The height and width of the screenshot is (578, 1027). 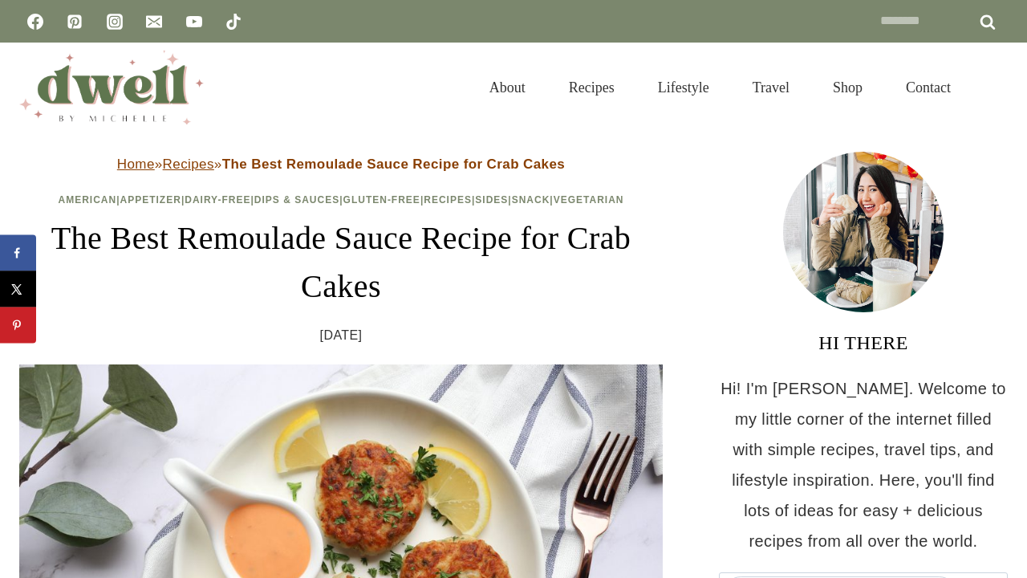 What do you see at coordinates (995, 87) in the screenshot?
I see `button: View Search Form` at bounding box center [995, 87].